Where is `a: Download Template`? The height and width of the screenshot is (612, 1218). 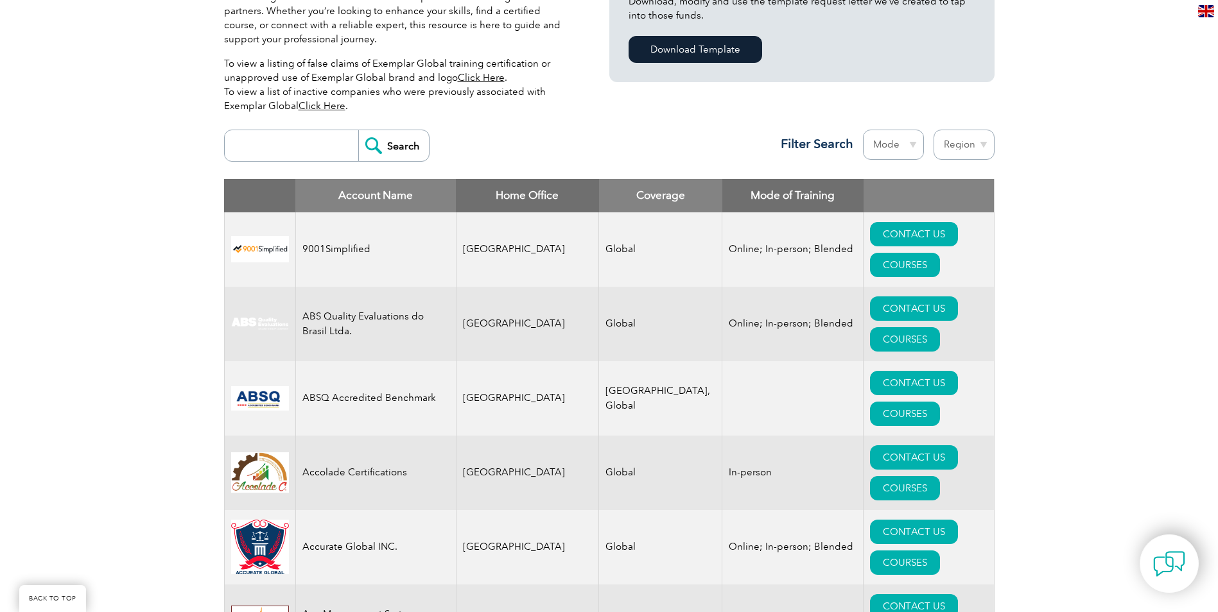
a: Download Template is located at coordinates (695, 49).